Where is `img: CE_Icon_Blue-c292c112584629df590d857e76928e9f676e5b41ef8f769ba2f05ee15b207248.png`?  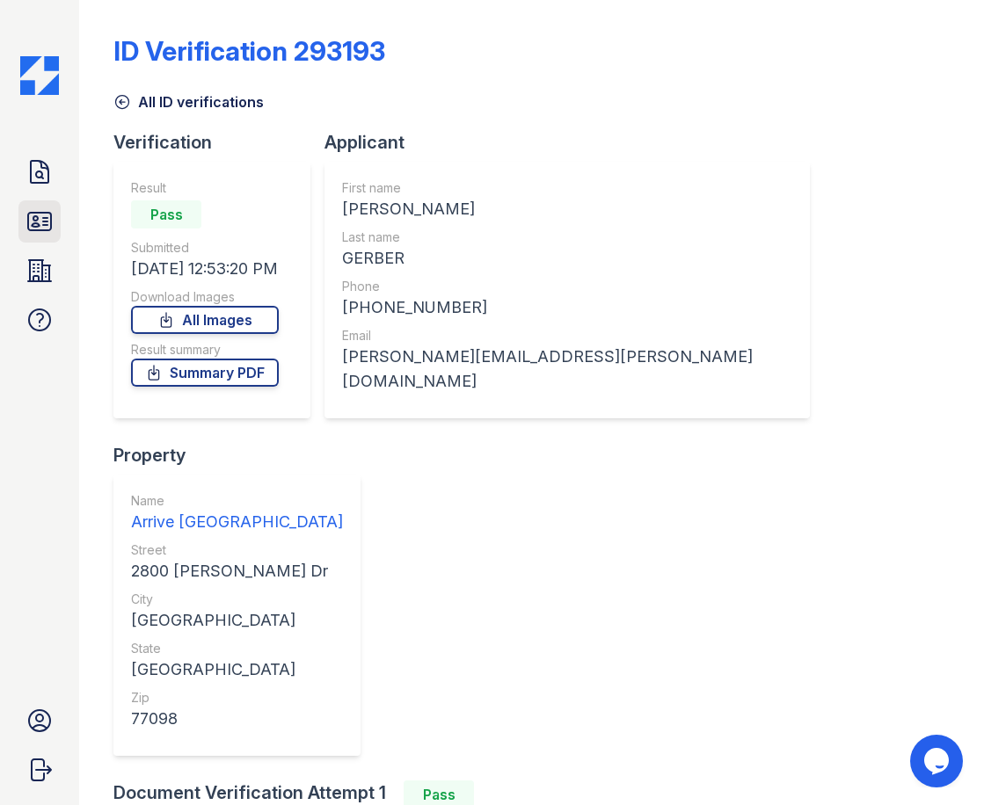
img: CE_Icon_Blue-c292c112584629df590d857e76928e9f676e5b41ef8f769ba2f05ee15b207248.png is located at coordinates (40, 76).